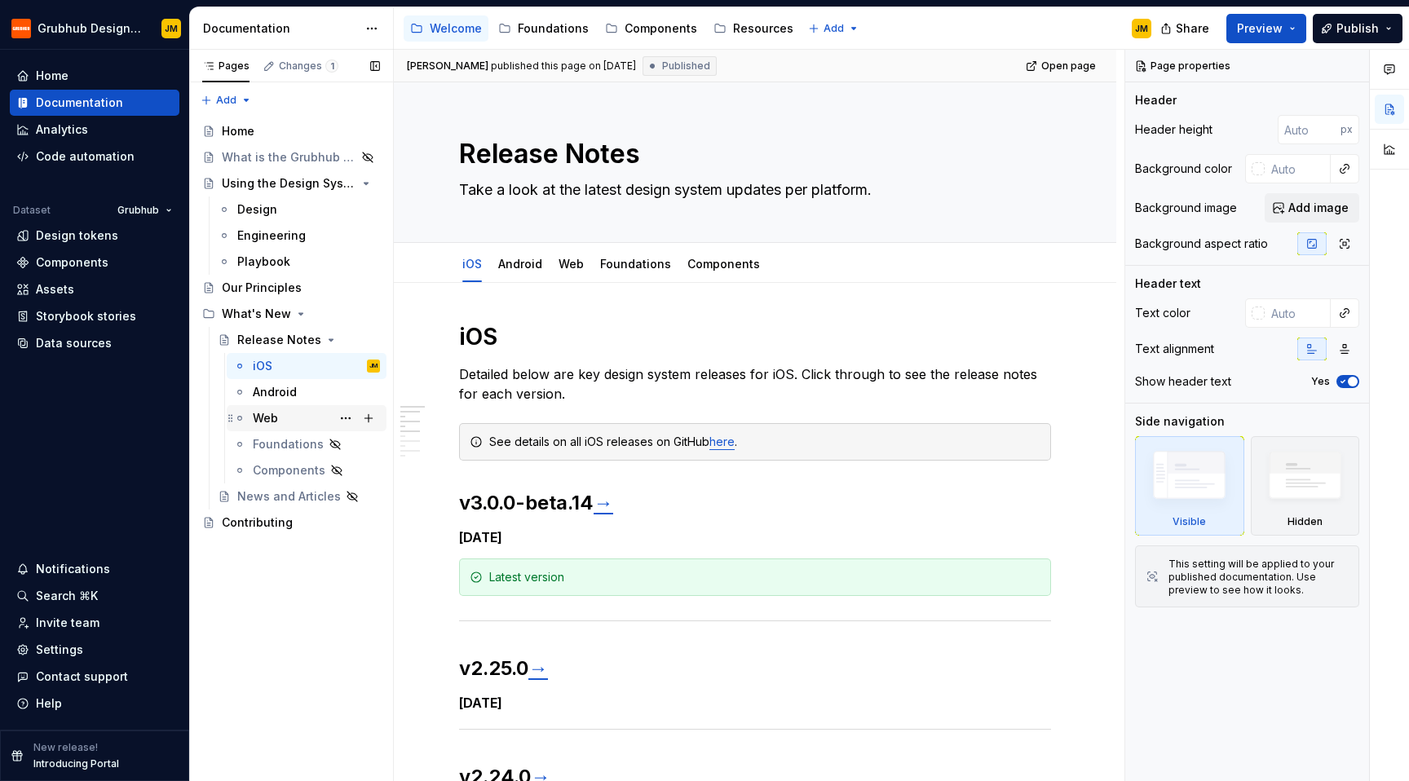 The image size is (1409, 781). I want to click on span: Open page, so click(1068, 66).